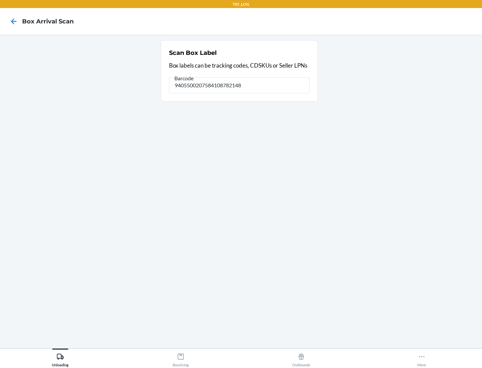 This screenshot has width=482, height=368. Describe the element at coordinates (239, 85) in the screenshot. I see `input: Barcode` at that location.